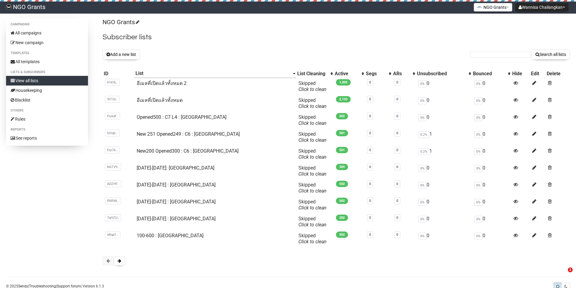  I want to click on div: Segs, so click(376, 74).